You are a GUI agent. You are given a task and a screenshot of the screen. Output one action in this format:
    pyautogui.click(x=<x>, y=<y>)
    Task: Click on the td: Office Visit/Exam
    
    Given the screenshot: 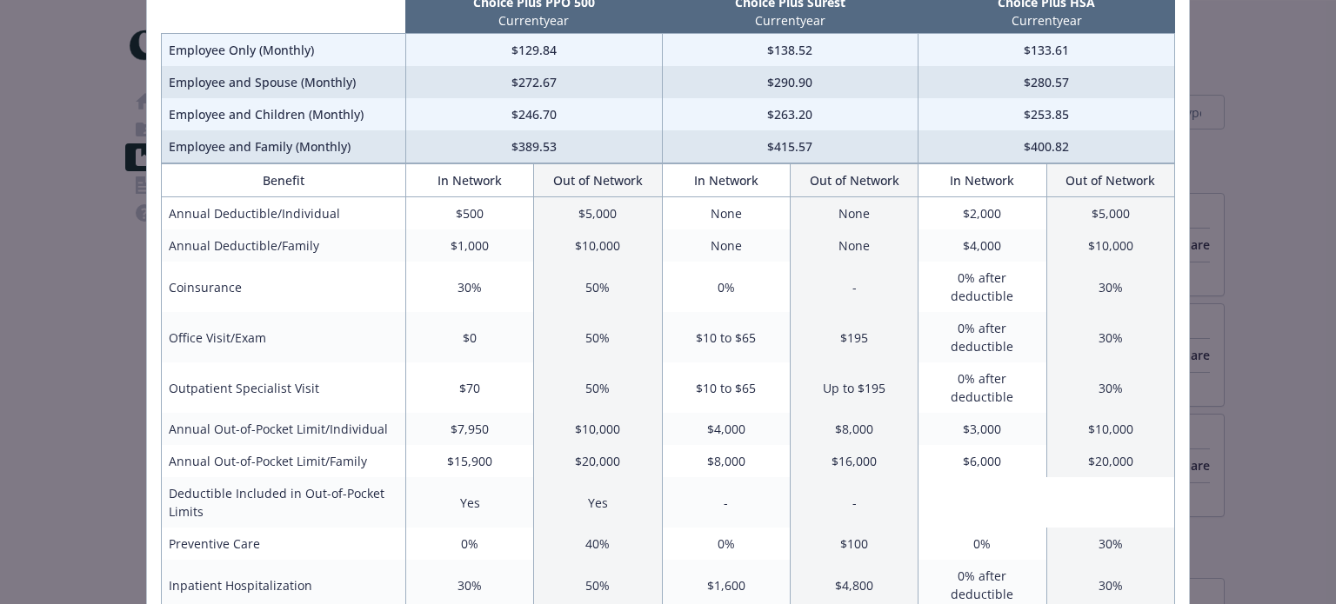 What is the action you would take?
    pyautogui.click(x=284, y=337)
    